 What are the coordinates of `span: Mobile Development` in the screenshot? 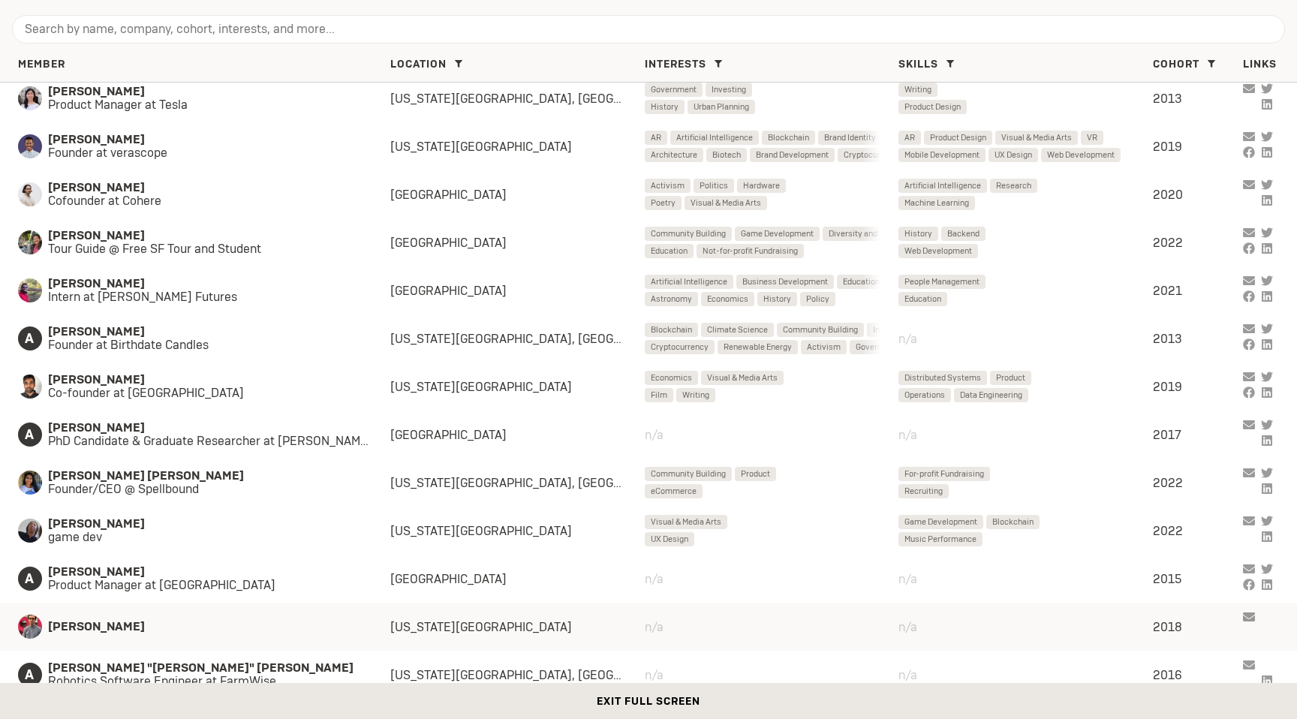 It's located at (942, 155).